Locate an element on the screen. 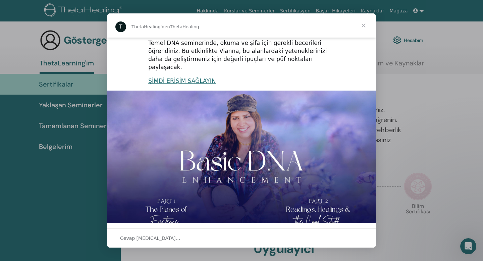  font: ŞİMDİ ERİŞİM SAĞLAYIN is located at coordinates (182, 81).